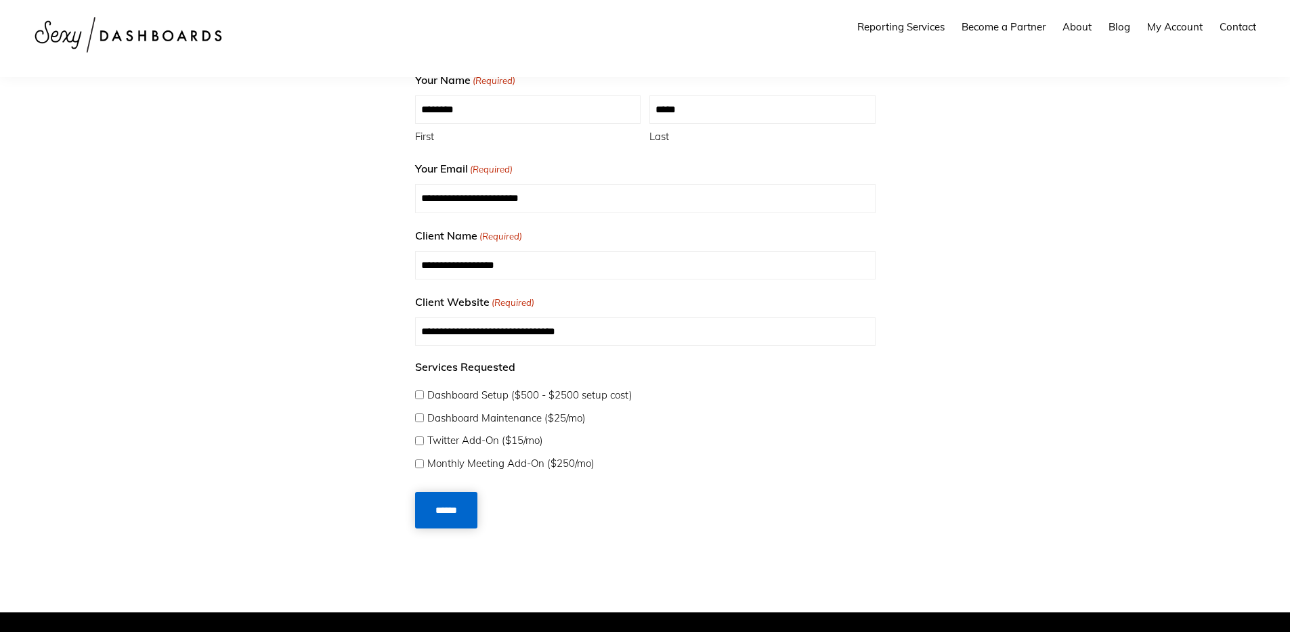 This screenshot has height=632, width=1290. I want to click on legend: Your Name, so click(465, 80).